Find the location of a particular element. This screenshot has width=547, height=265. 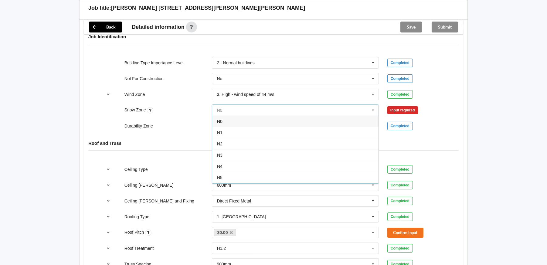

label: Not For Construction is located at coordinates (144, 79).